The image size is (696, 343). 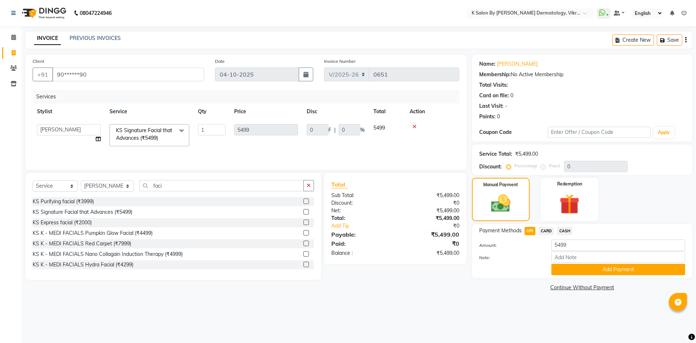 I want to click on span: KS Signature Facial that Advances (₹5499), so click(x=144, y=134).